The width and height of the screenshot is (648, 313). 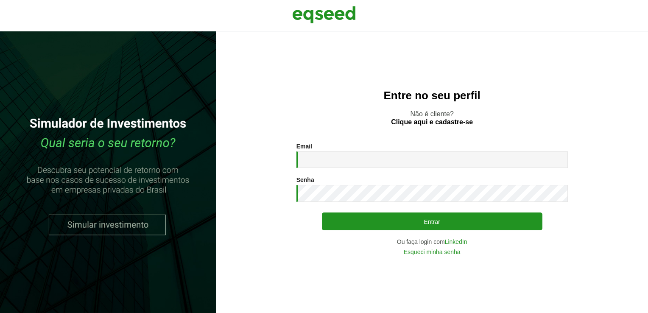 What do you see at coordinates (456, 242) in the screenshot?
I see `a: LinkedIn` at bounding box center [456, 242].